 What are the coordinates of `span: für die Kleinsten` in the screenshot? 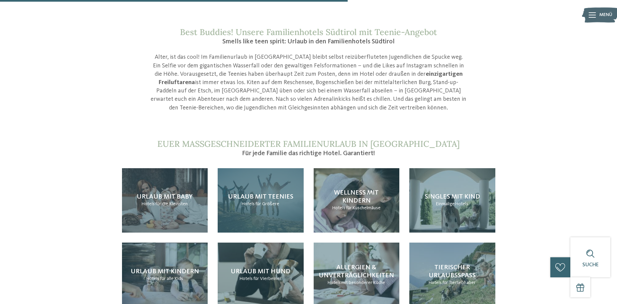 It's located at (171, 204).